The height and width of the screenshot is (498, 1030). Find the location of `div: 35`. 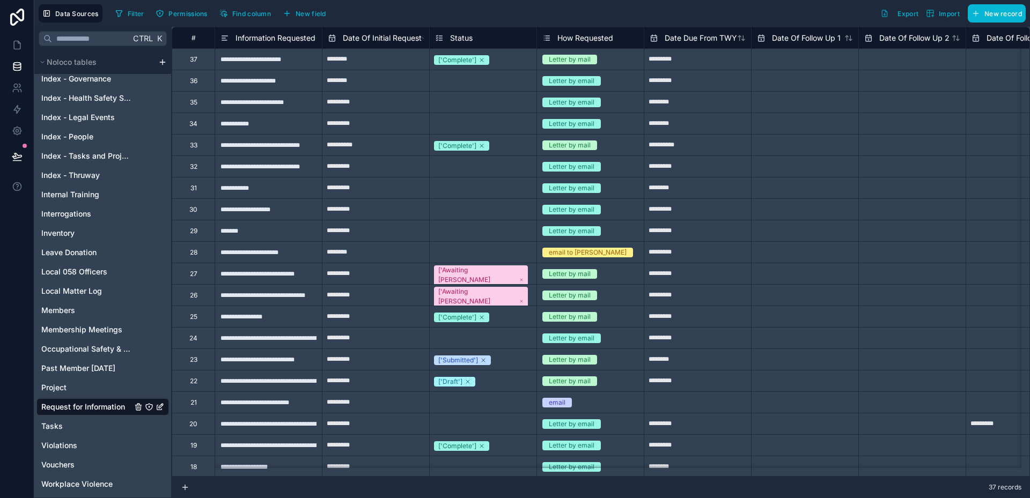

div: 35 is located at coordinates (194, 102).